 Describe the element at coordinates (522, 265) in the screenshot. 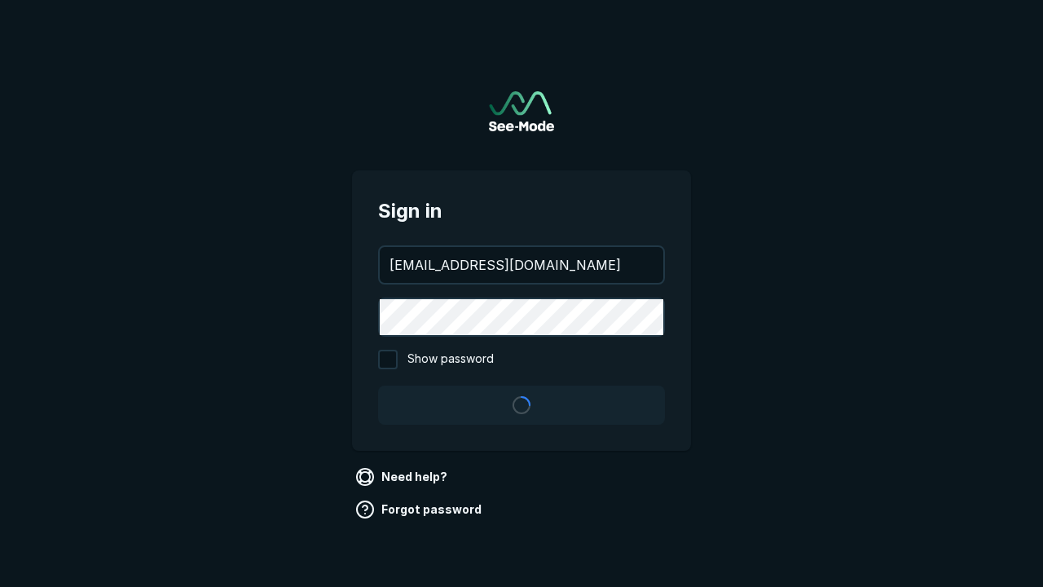

I see `input: your@email.com` at that location.